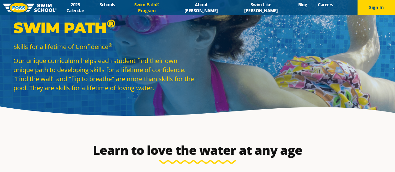 Image resolution: width=395 pixels, height=172 pixels. Describe the element at coordinates (75, 7) in the screenshot. I see `a: 2025 Calendar` at that location.